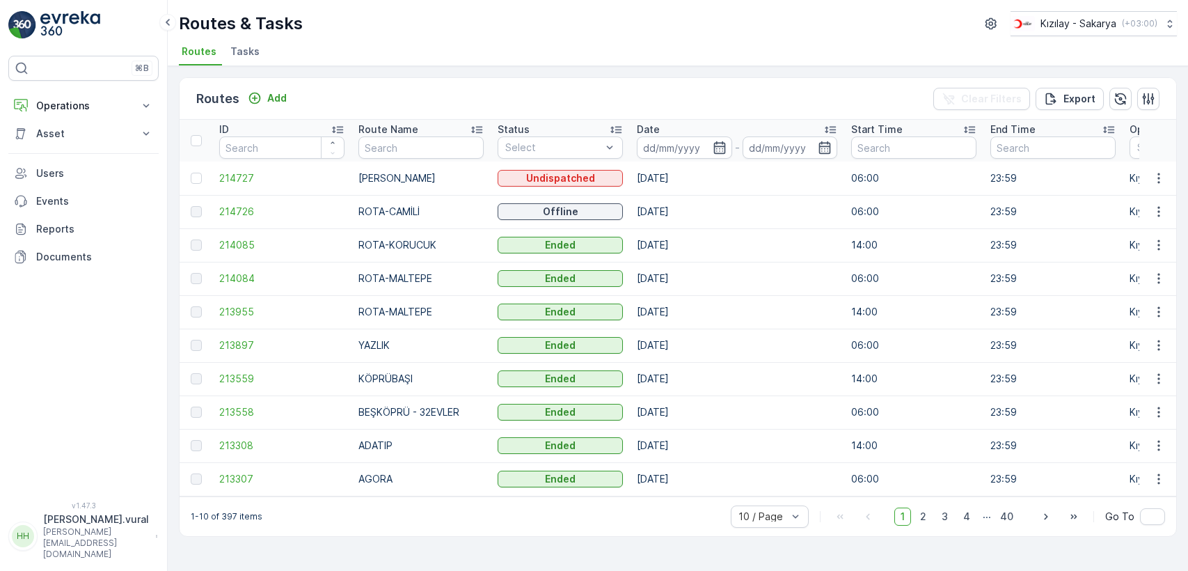 Image resolution: width=1188 pixels, height=571 pixels. What do you see at coordinates (1120, 516) in the screenshot?
I see `span: Go To` at bounding box center [1120, 516].